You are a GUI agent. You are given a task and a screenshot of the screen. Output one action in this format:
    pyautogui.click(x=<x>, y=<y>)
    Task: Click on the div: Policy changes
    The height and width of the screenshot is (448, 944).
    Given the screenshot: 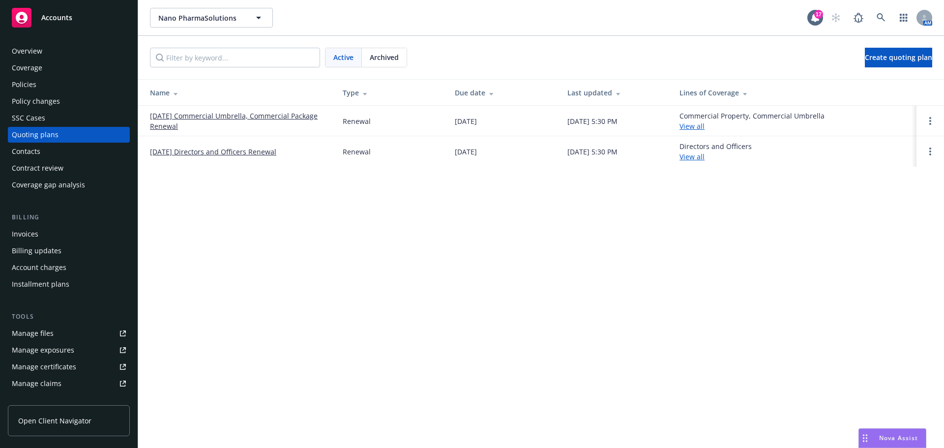 What is the action you would take?
    pyautogui.click(x=36, y=101)
    